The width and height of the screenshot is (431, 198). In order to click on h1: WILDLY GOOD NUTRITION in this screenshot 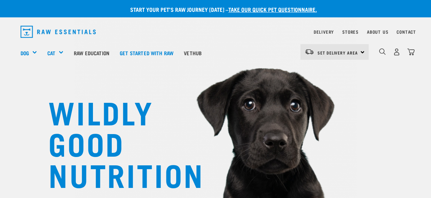, I will do `click(118, 143)`.